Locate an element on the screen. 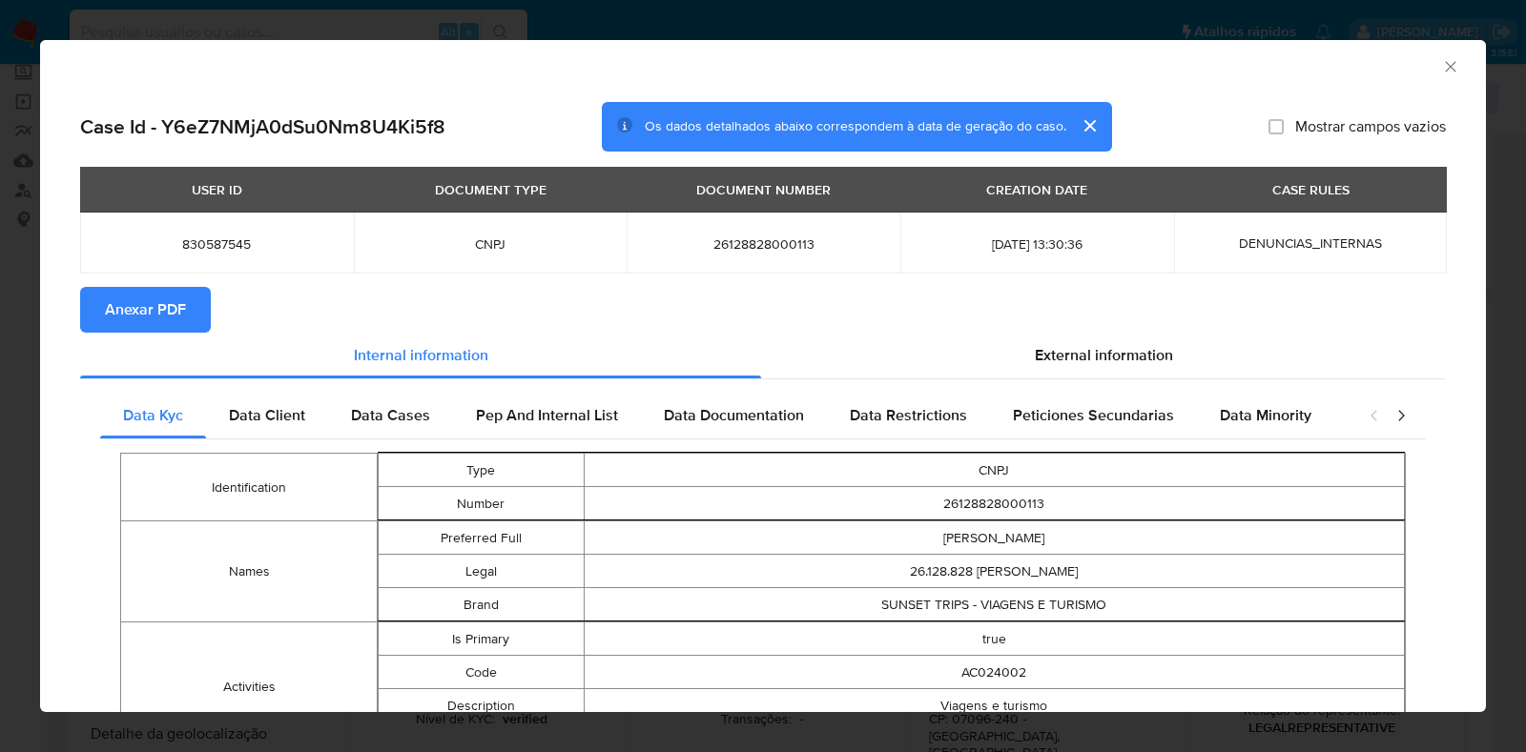 This screenshot has height=752, width=1526. td: AC024002 is located at coordinates (994, 672).